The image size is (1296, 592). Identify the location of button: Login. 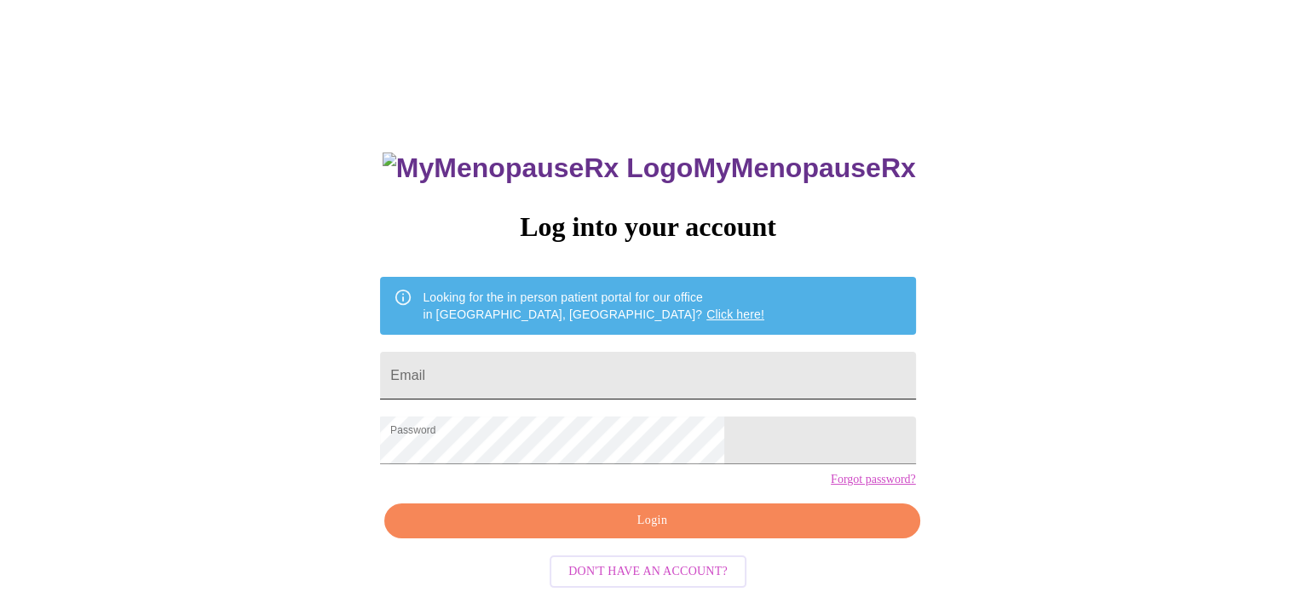
(652, 520).